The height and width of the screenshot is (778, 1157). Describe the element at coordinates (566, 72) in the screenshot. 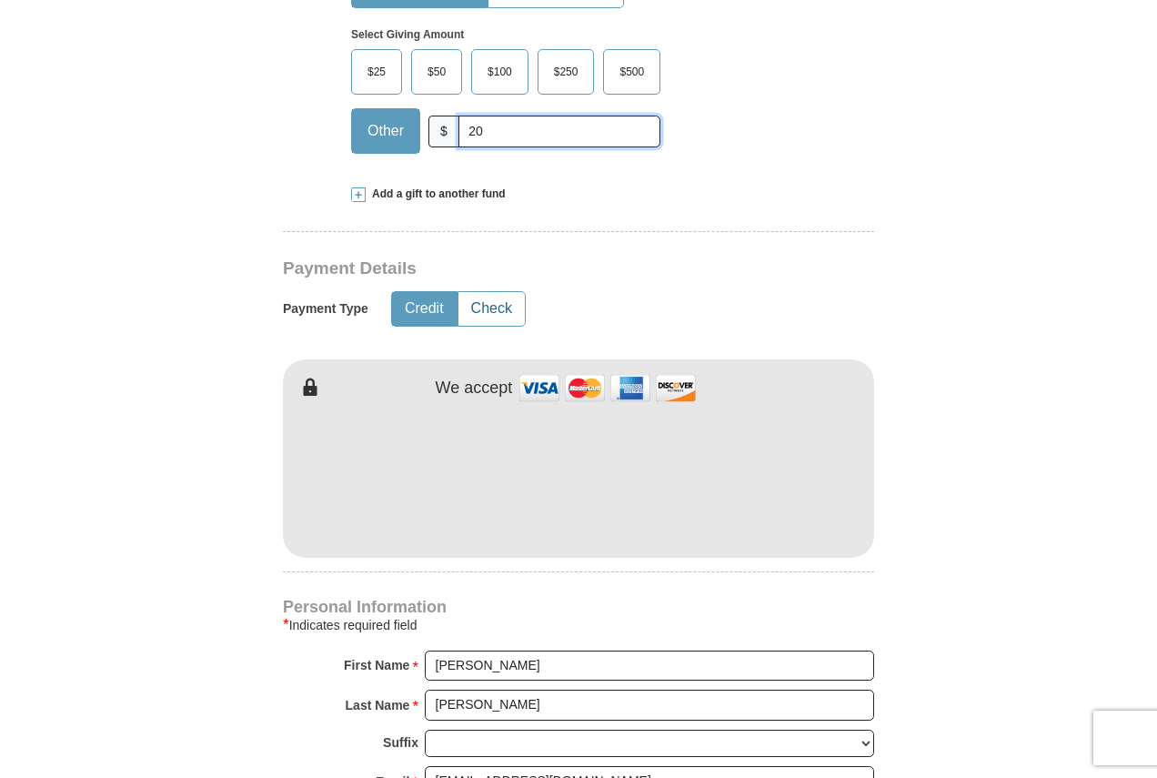

I see `span: $250` at that location.